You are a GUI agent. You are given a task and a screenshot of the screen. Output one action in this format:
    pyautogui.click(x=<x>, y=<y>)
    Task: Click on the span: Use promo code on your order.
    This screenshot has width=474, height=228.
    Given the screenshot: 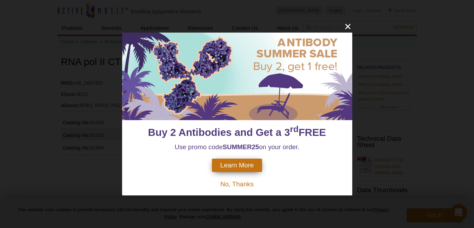 What is the action you would take?
    pyautogui.click(x=237, y=147)
    